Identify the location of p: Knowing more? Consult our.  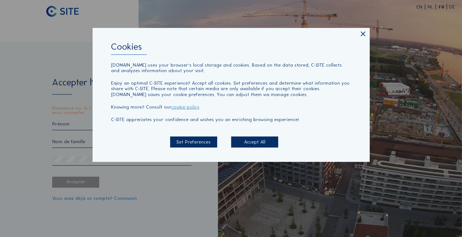
(231, 107).